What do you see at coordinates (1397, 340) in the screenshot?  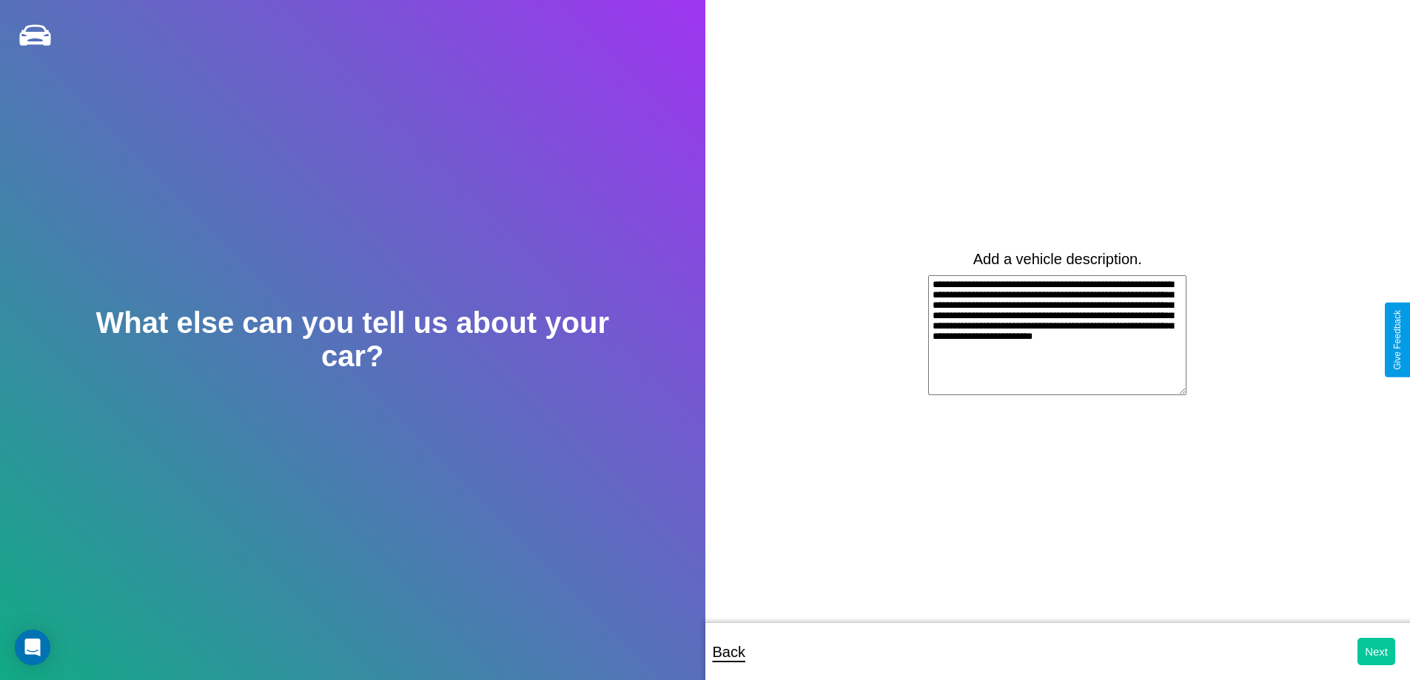 I see `div: Give Feedback` at bounding box center [1397, 340].